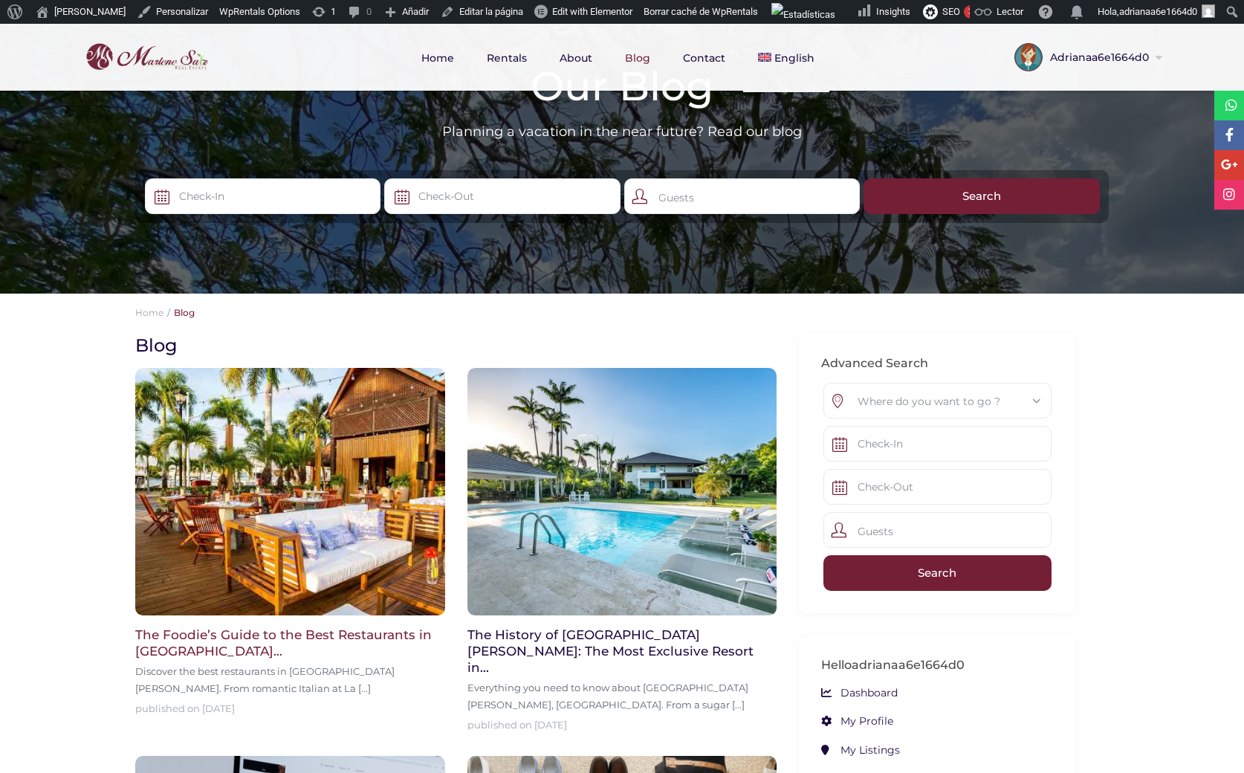  What do you see at coordinates (179, 312) in the screenshot?
I see `li: Blog` at bounding box center [179, 312].